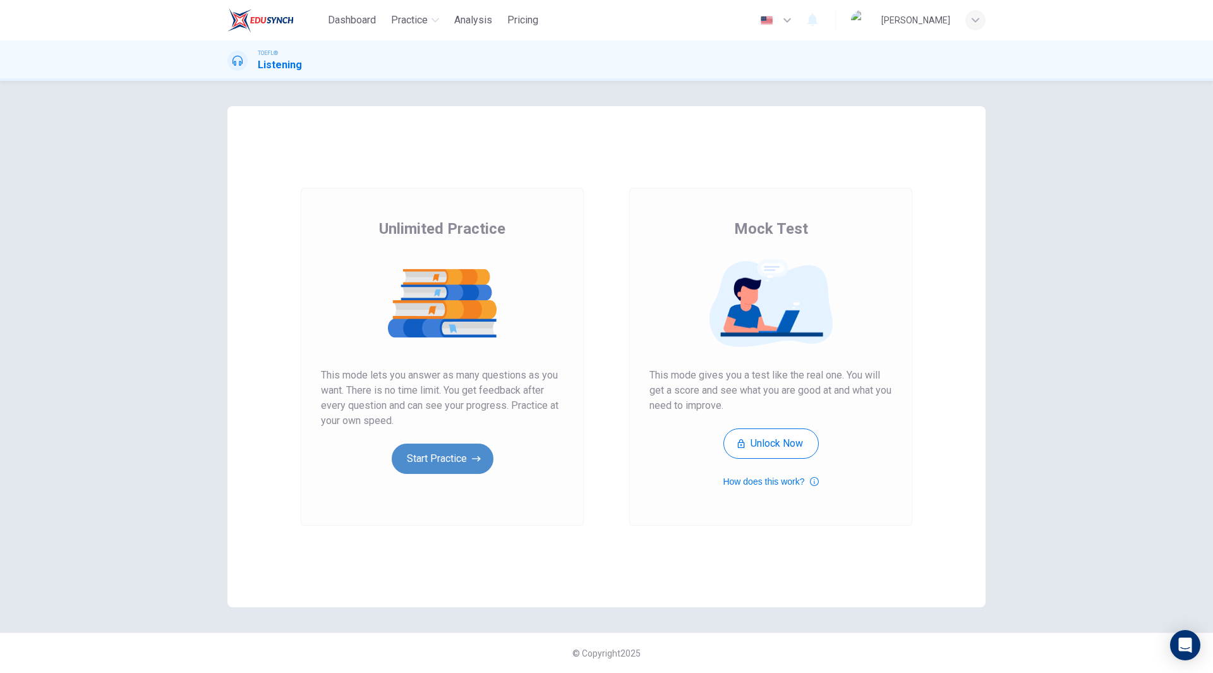 The width and height of the screenshot is (1213, 673). I want to click on span: Unlimited Practice, so click(442, 229).